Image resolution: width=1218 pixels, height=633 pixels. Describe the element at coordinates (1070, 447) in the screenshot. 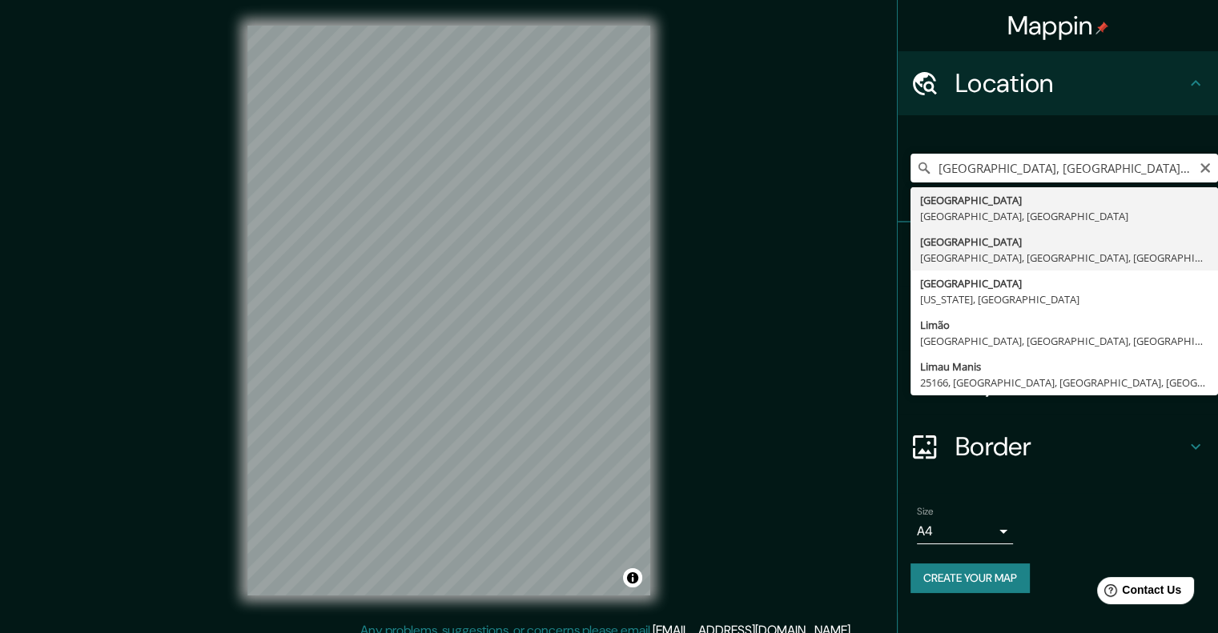

I see `h4: Border` at that location.